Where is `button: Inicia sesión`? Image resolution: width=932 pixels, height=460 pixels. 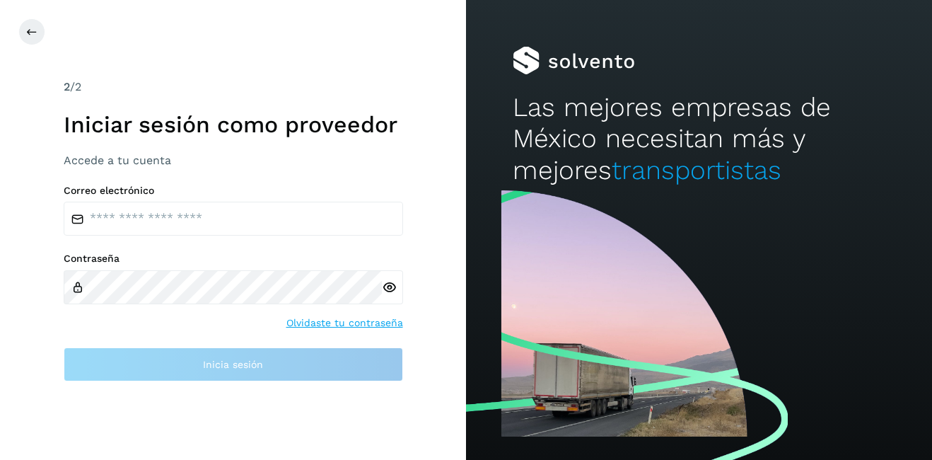 button: Inicia sesión is located at coordinates (233, 364).